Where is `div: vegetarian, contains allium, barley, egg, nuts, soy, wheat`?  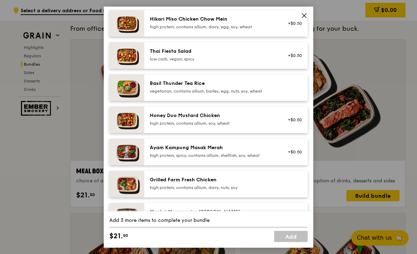 div: vegetarian, contains allium, barley, egg, nuts, soy, wheat is located at coordinates (212, 91).